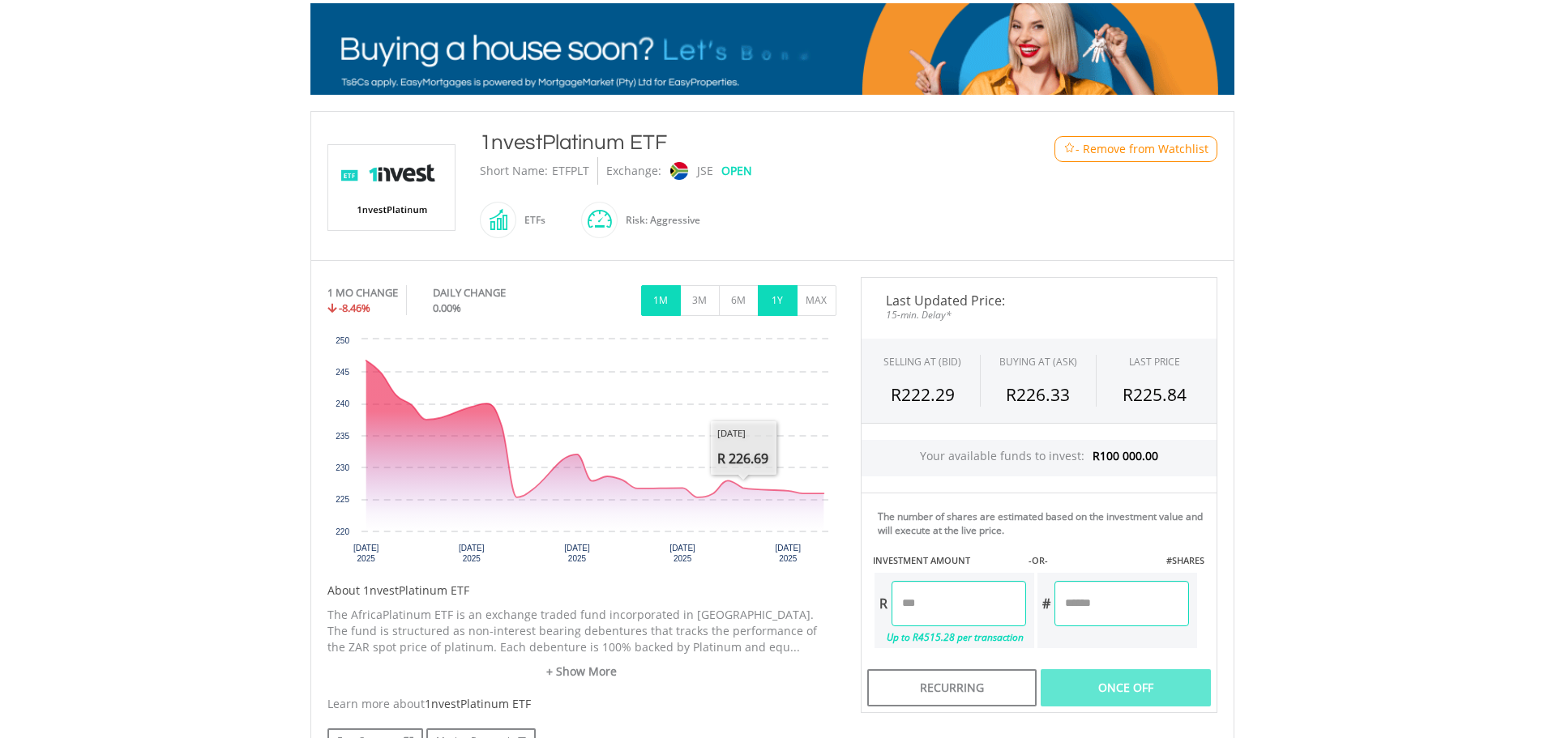 The height and width of the screenshot is (738, 1544). I want to click on span: R222.29, so click(922, 395).